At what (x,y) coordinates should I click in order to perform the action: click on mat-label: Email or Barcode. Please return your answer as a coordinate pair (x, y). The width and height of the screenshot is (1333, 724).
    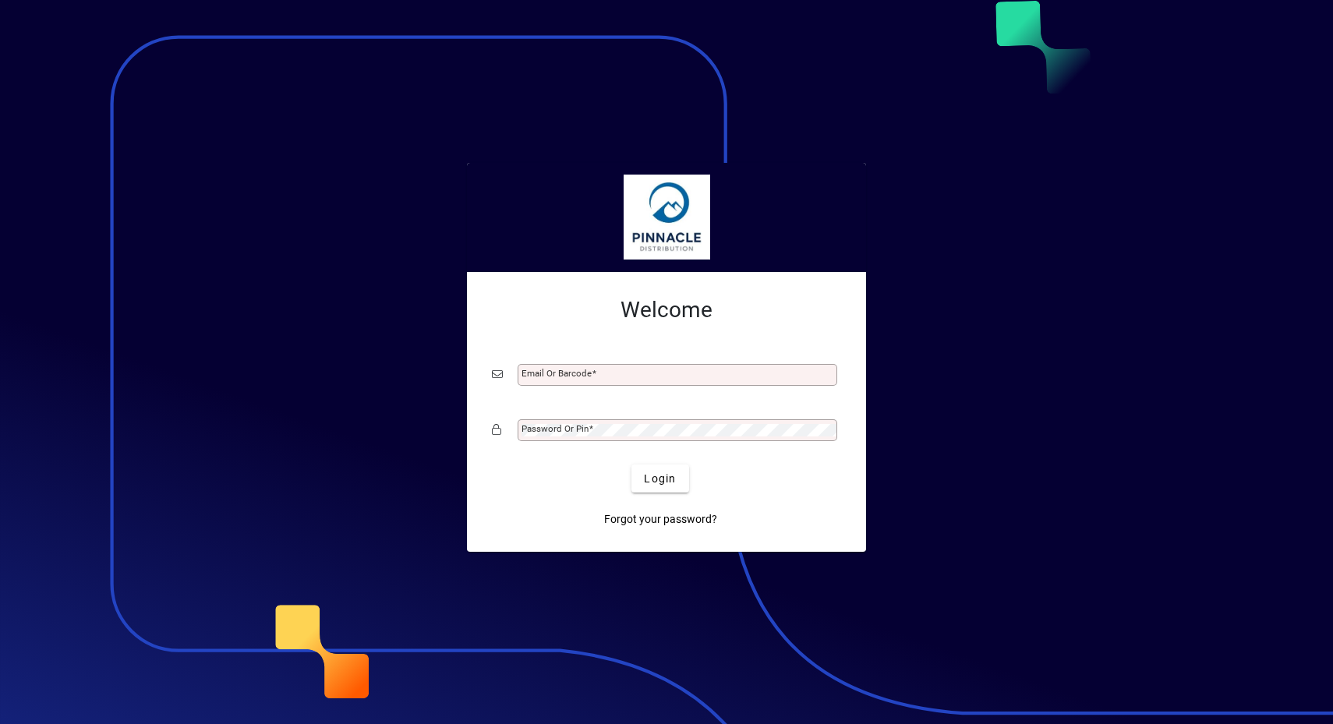
    Looking at the image, I should click on (557, 374).